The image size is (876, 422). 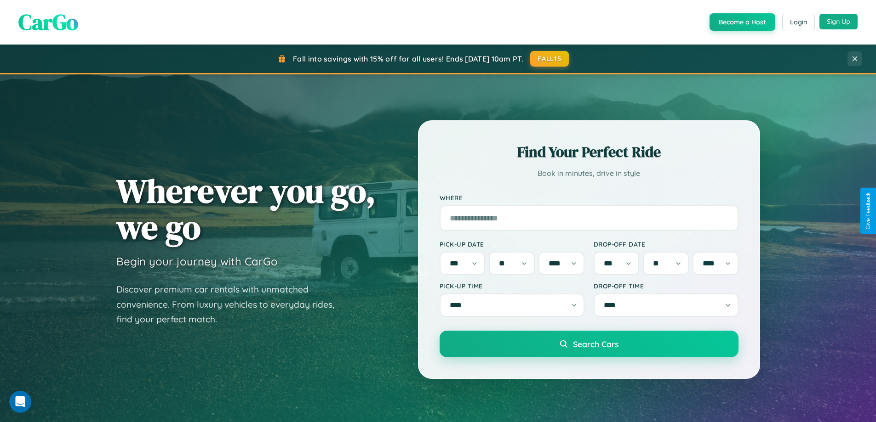 I want to click on p: Discover premium car rentals with unmatched convenience. From luxury vehicles to everyday rides, ..., so click(x=231, y=305).